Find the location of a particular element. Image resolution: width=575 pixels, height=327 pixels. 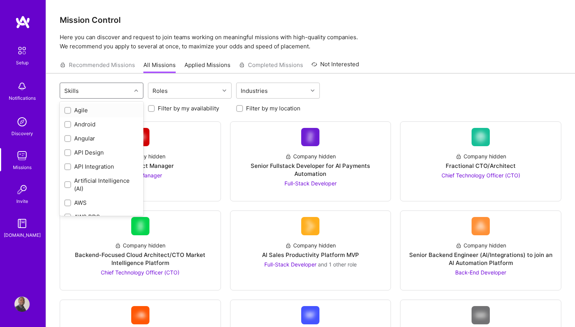

div: Fractional CTO/Architect is located at coordinates (481, 166).